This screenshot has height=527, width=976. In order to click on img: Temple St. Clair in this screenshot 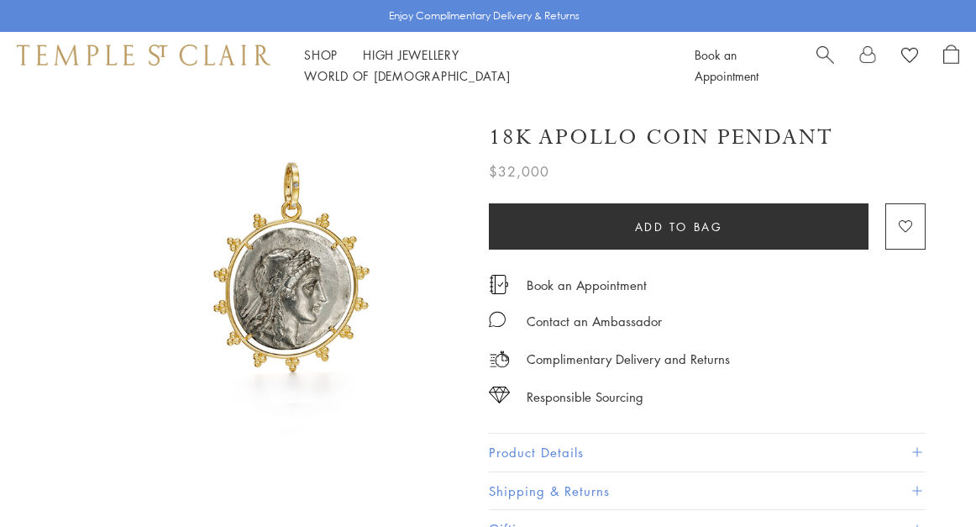, I will do `click(144, 55)`.